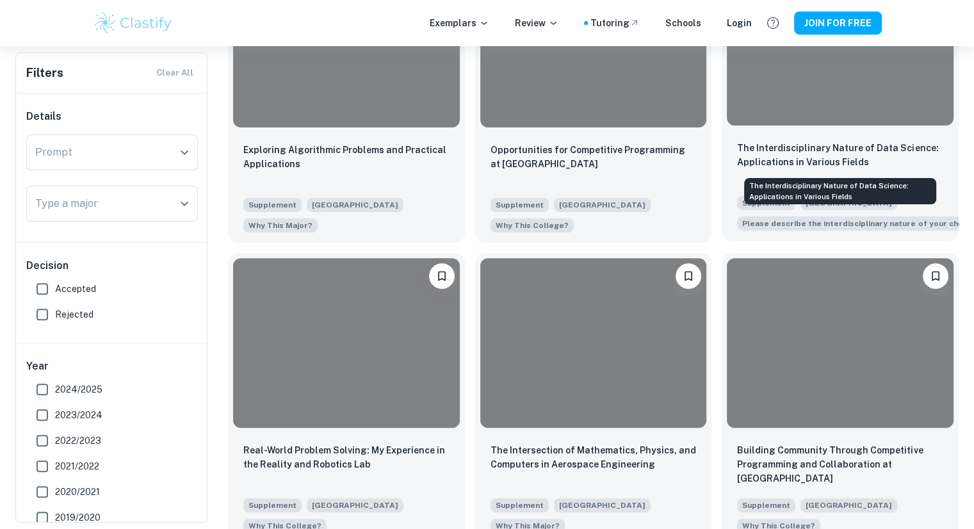 This screenshot has width=974, height=529. Describe the element at coordinates (773, 23) in the screenshot. I see `button: Help and Feedback` at that location.